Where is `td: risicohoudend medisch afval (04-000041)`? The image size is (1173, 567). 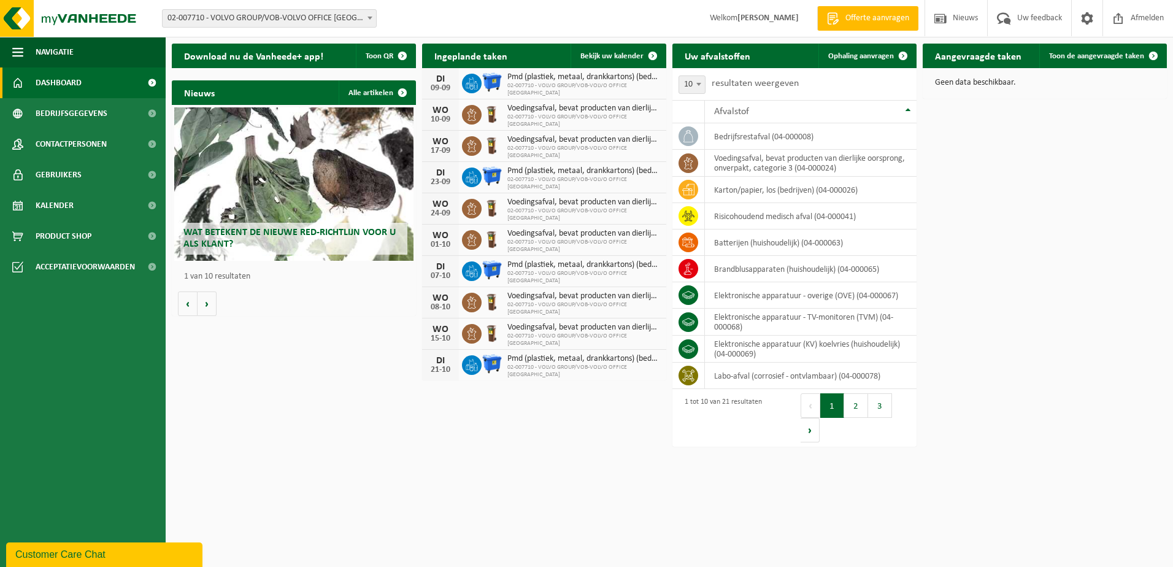
td: risicohoudend medisch afval (04-000041) is located at coordinates (810, 216).